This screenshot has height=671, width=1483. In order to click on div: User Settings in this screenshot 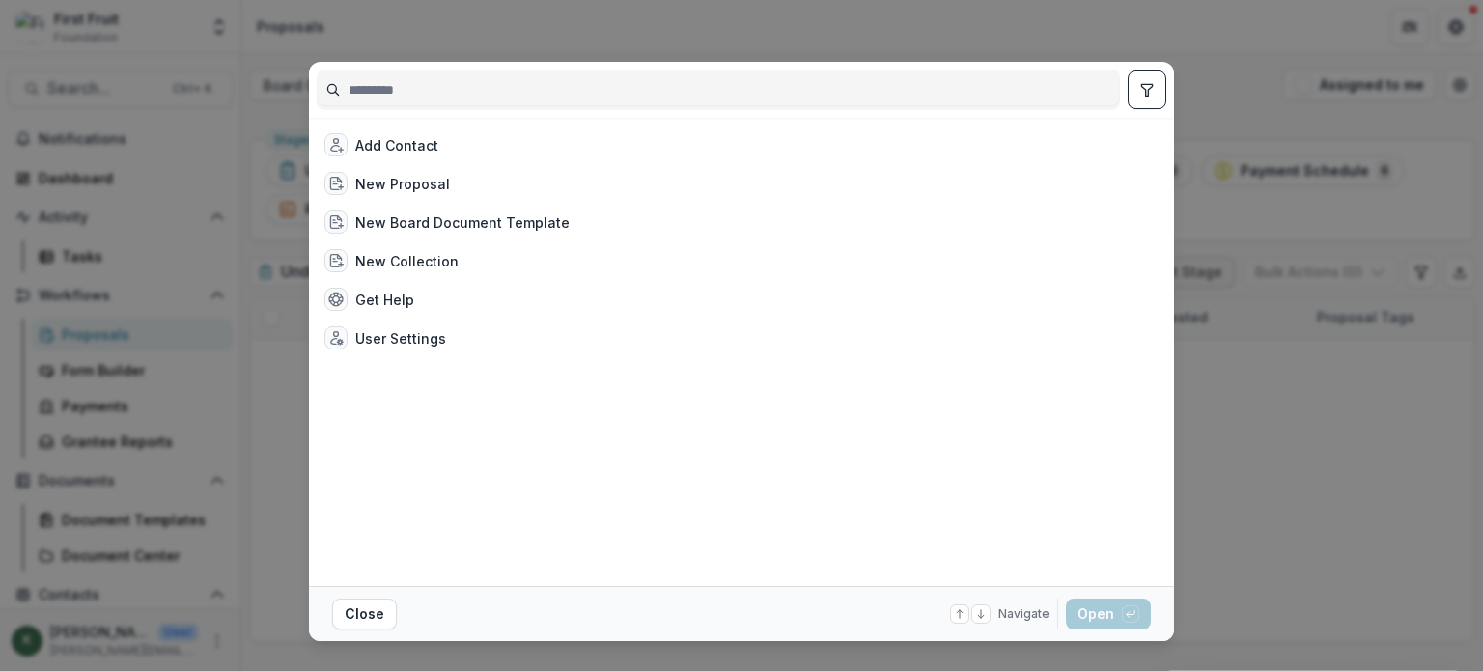, I will do `click(401, 338)`.